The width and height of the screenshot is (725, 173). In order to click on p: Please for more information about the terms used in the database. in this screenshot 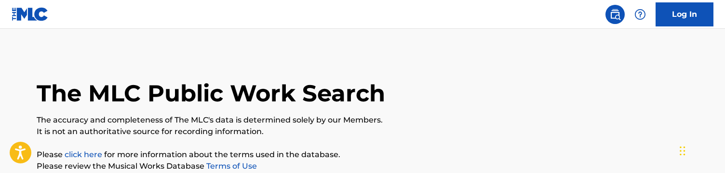, I will do `click(362, 155)`.